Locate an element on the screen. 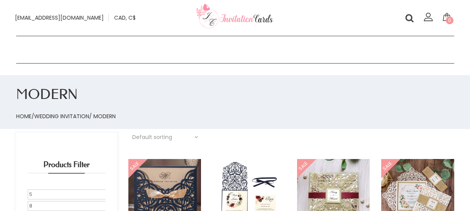 The width and height of the screenshot is (470, 211). nav: / / Modern is located at coordinates (235, 116).